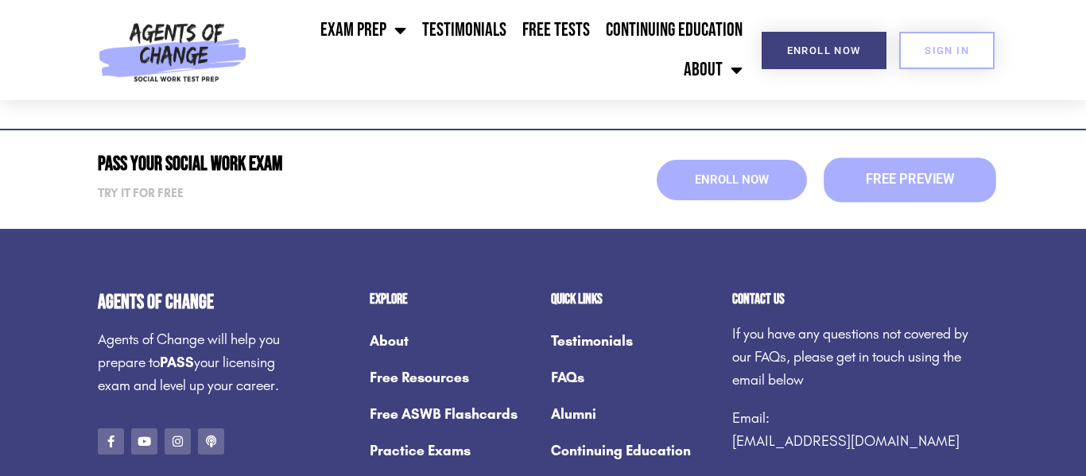  I want to click on h2: Contact us, so click(861, 300).